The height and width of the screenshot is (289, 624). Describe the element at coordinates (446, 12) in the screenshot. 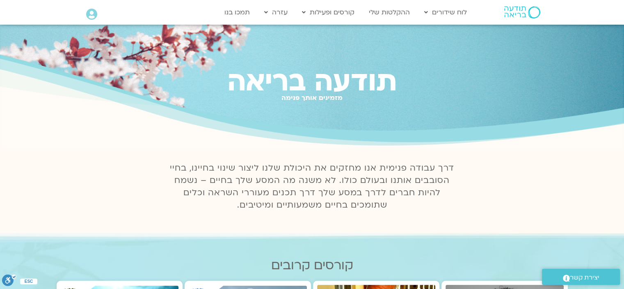

I see `a: לוח שידורים` at that location.